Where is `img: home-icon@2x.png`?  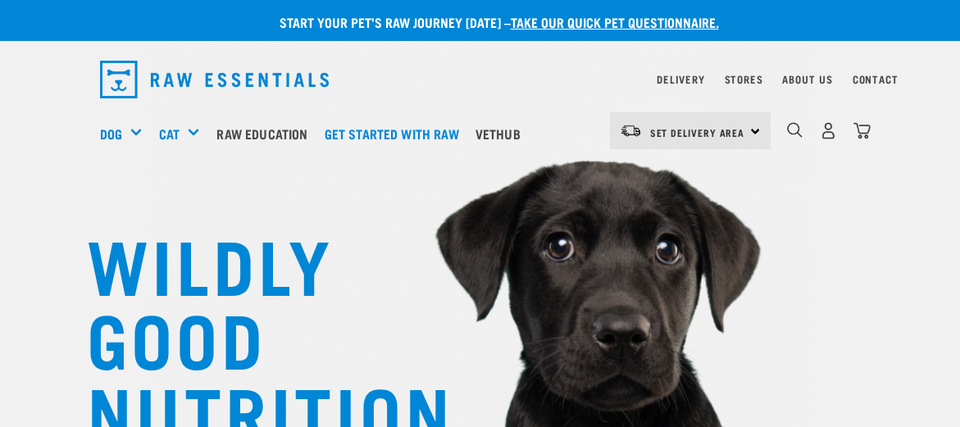
img: home-icon@2x.png is located at coordinates (861, 130).